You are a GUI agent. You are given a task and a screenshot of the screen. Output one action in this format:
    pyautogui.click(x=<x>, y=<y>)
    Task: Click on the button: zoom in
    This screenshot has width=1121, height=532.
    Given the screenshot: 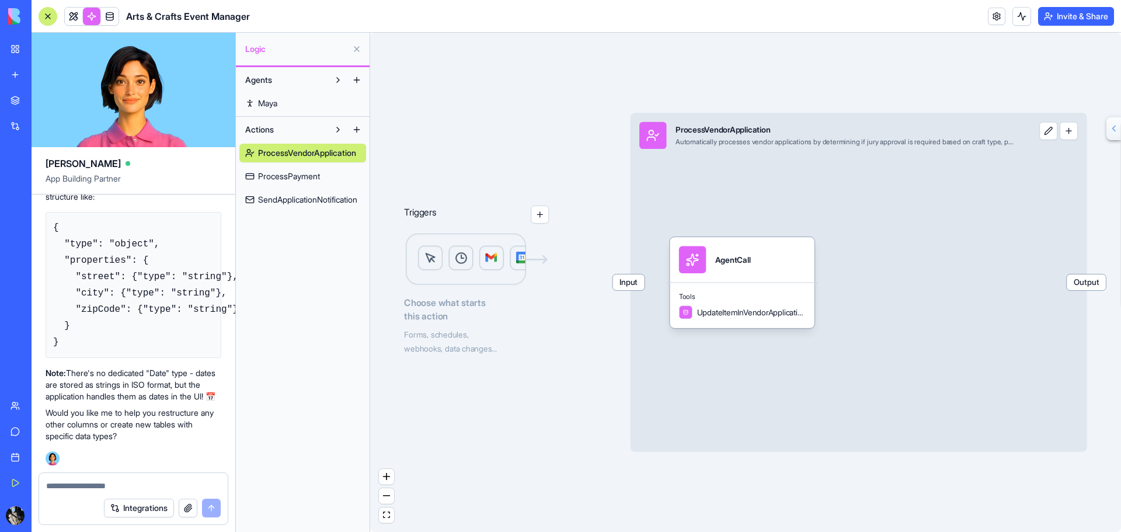 What is the action you would take?
    pyautogui.click(x=386, y=476)
    